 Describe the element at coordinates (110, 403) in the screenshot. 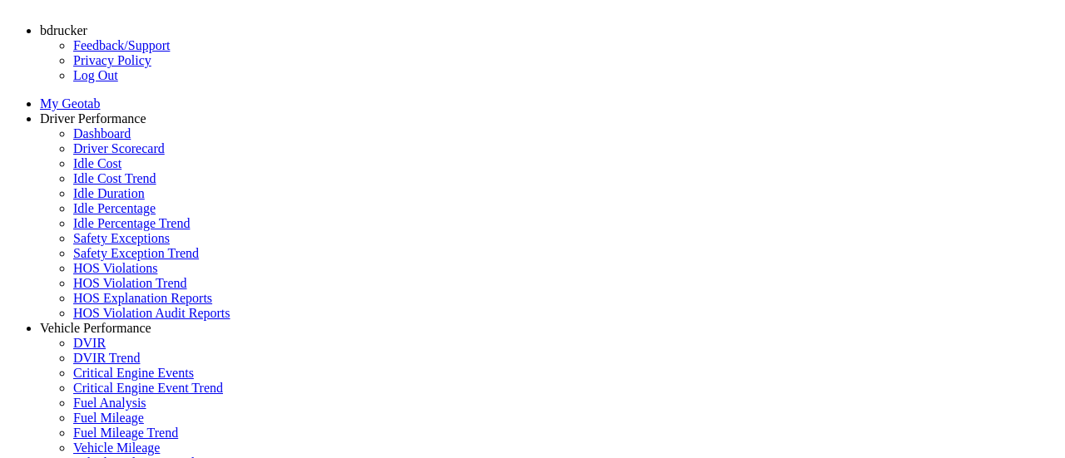

I see `a: Fuel Analysis` at that location.